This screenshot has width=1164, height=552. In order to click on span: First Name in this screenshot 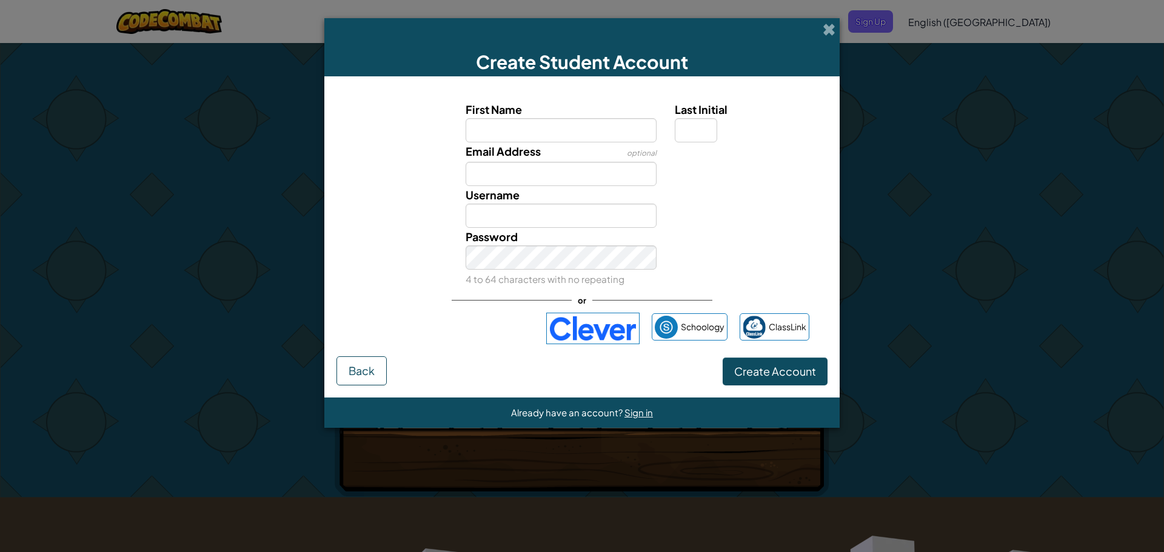, I will do `click(494, 109)`.